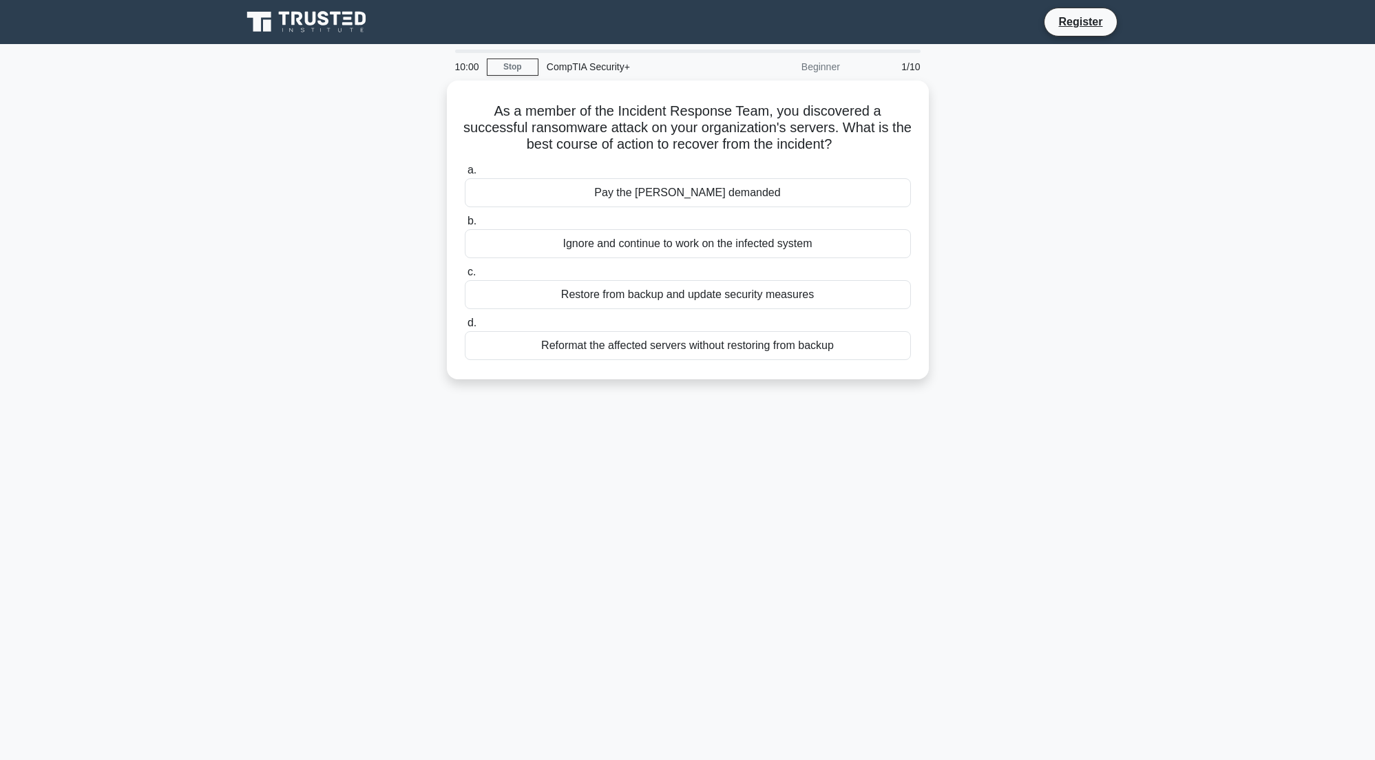 This screenshot has height=760, width=1375. I want to click on span: a., so click(471, 169).